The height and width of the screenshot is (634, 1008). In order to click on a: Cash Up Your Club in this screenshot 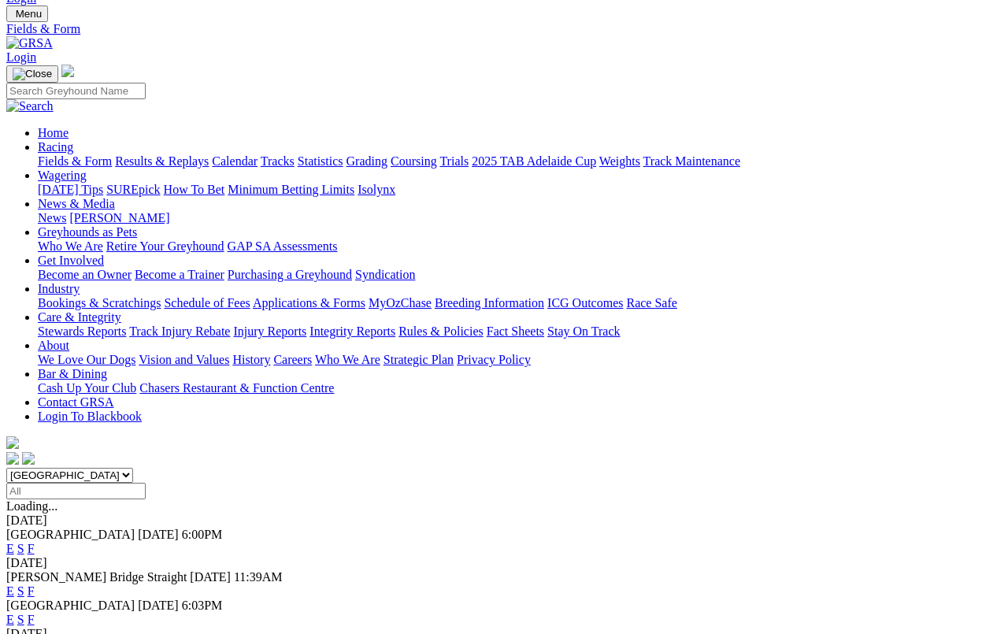, I will do `click(87, 387)`.